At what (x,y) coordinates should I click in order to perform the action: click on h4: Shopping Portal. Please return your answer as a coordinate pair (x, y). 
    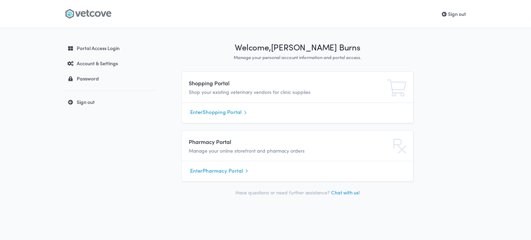
    Looking at the image, I should click on (261, 83).